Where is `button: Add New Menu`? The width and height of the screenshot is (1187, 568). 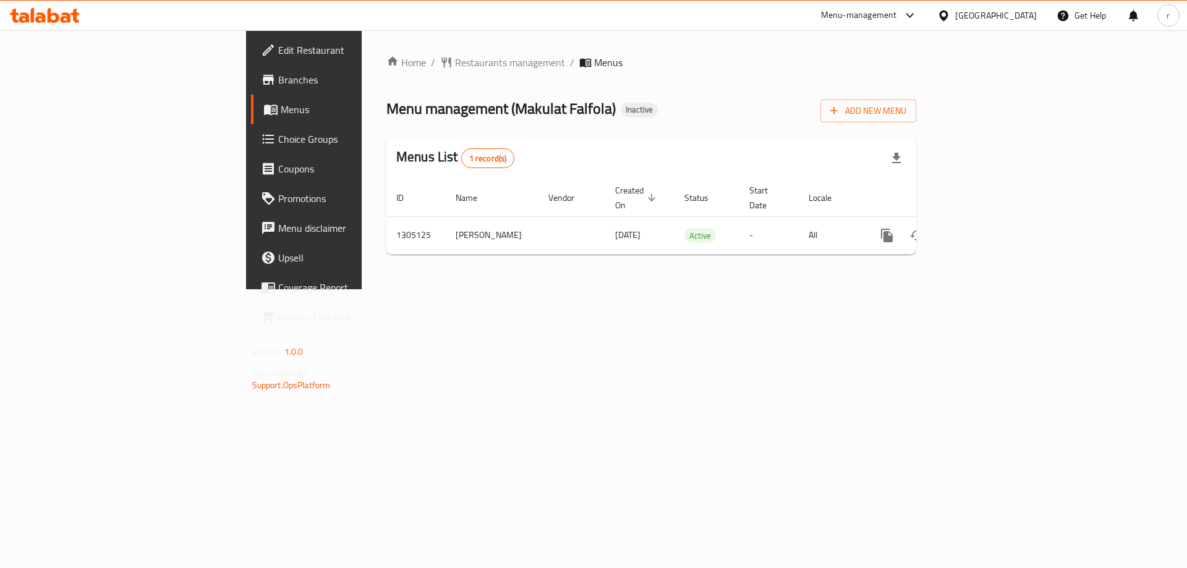 button: Add New Menu is located at coordinates (868, 111).